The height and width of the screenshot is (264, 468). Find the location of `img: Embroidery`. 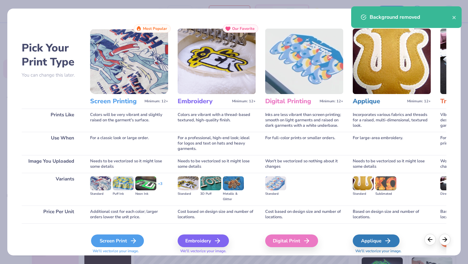

img: Embroidery is located at coordinates (216, 61).